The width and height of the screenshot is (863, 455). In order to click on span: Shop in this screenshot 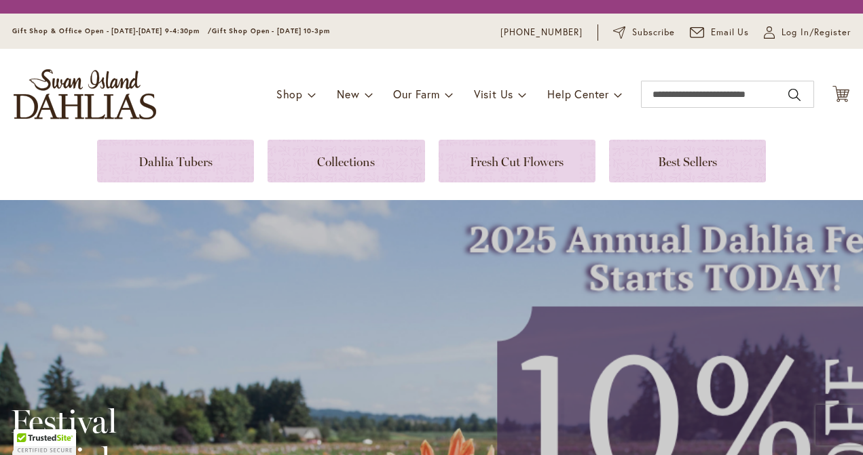, I will do `click(289, 94)`.